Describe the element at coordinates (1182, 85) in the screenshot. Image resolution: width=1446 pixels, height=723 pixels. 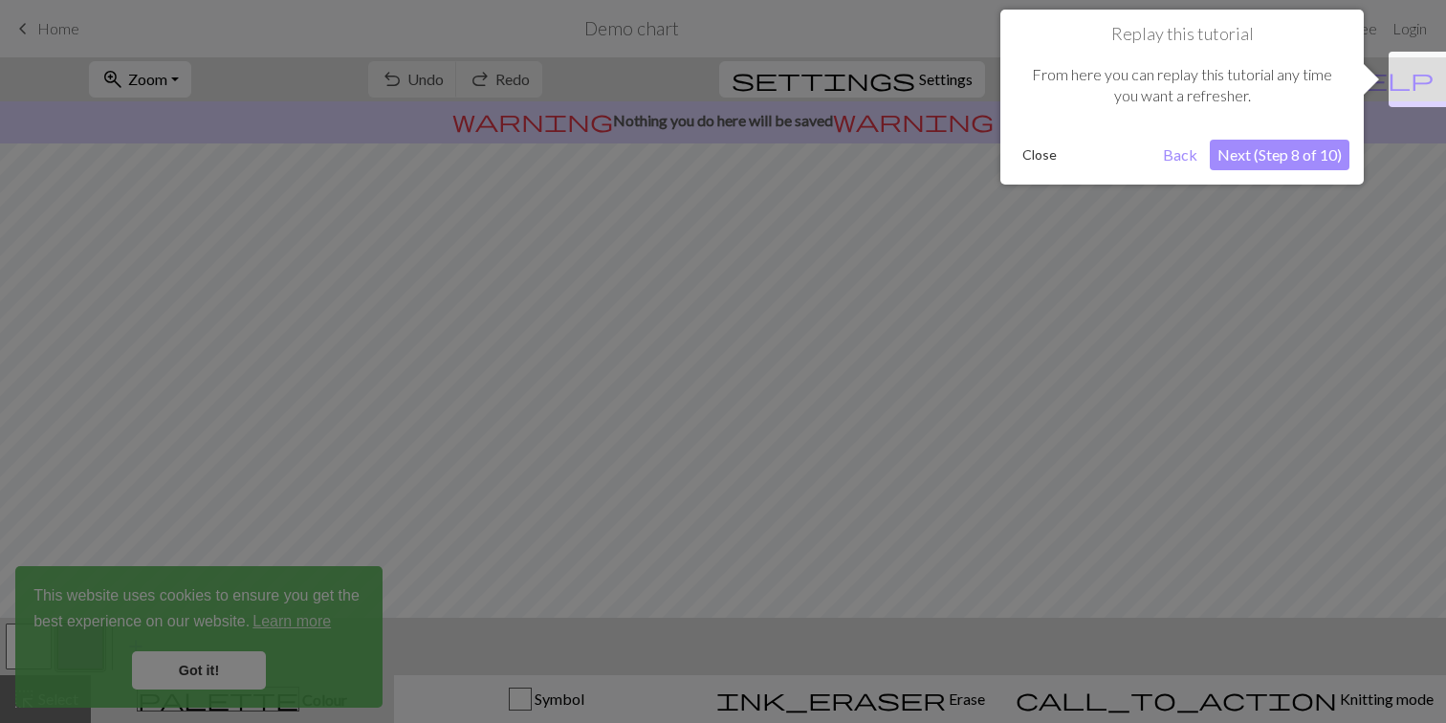
I see `div: From here you can replay this tutorial any time you want a refresher.` at that location.